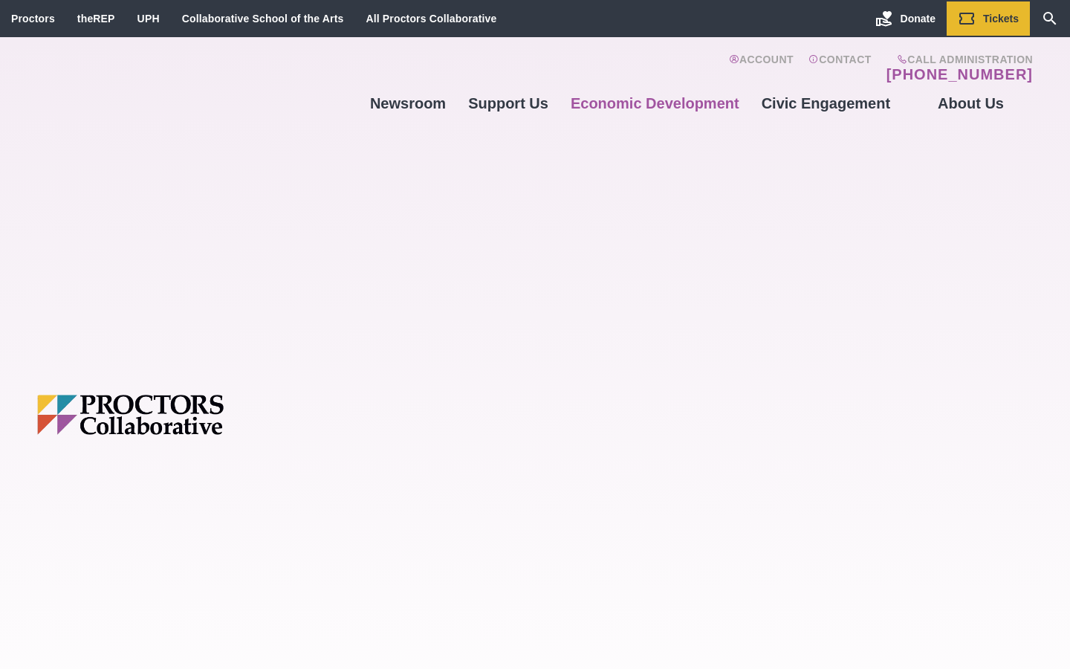 The image size is (1070, 669). What do you see at coordinates (149, 19) in the screenshot?
I see `a: UPH` at bounding box center [149, 19].